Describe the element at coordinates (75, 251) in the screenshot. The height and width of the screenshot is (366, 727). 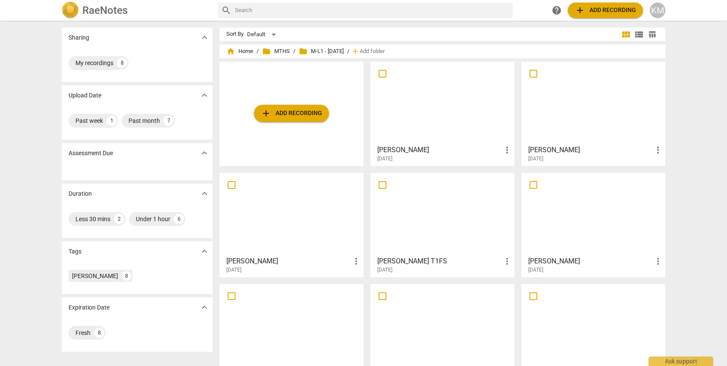
I see `p: Tags` at that location.